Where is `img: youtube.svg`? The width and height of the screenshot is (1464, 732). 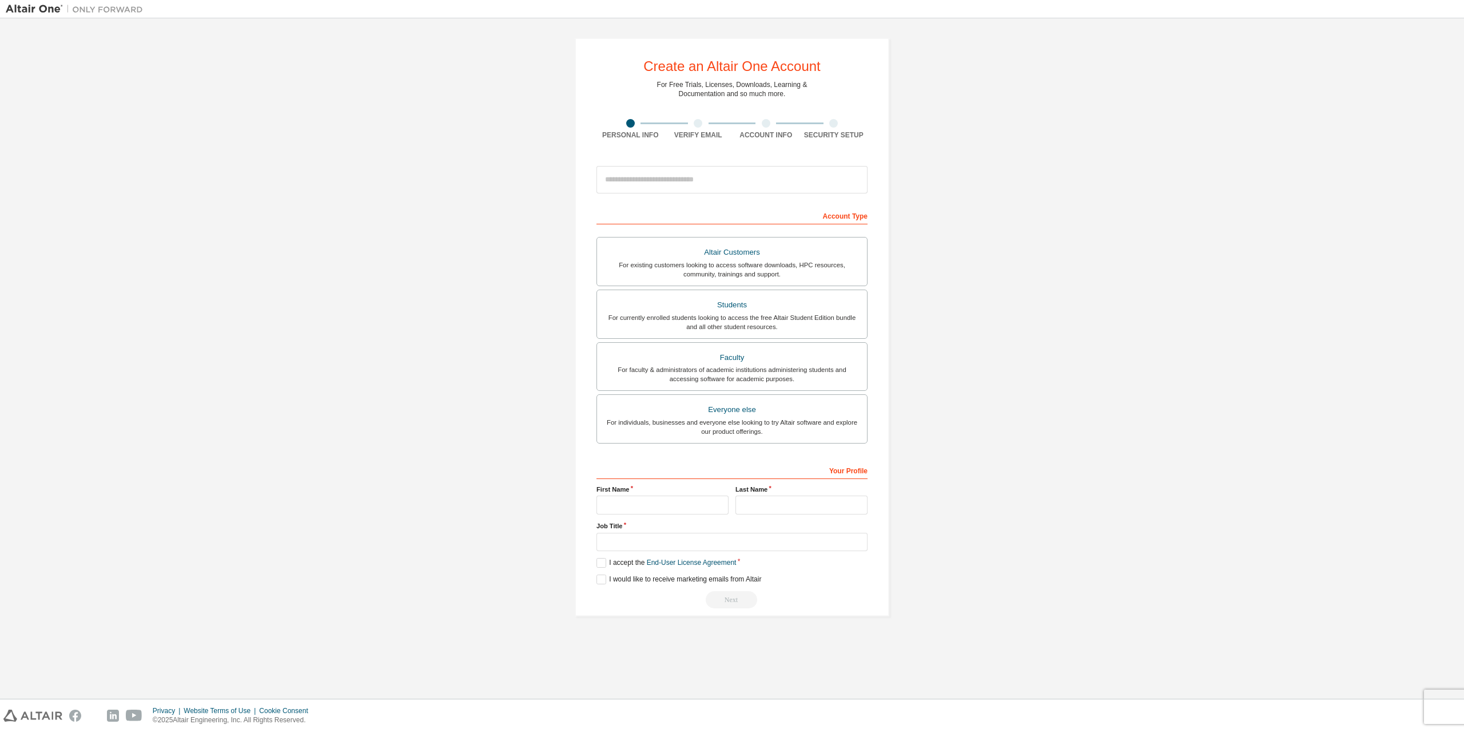
img: youtube.svg is located at coordinates (134, 715).